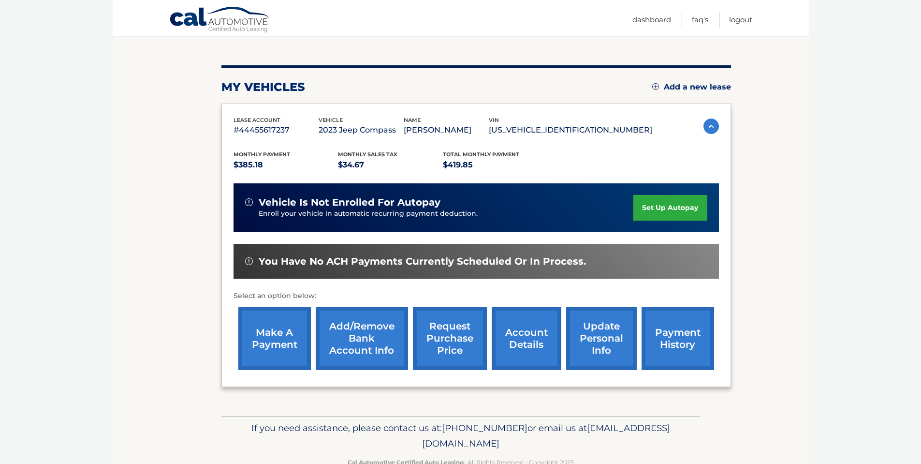  I want to click on p: $385.18, so click(286, 165).